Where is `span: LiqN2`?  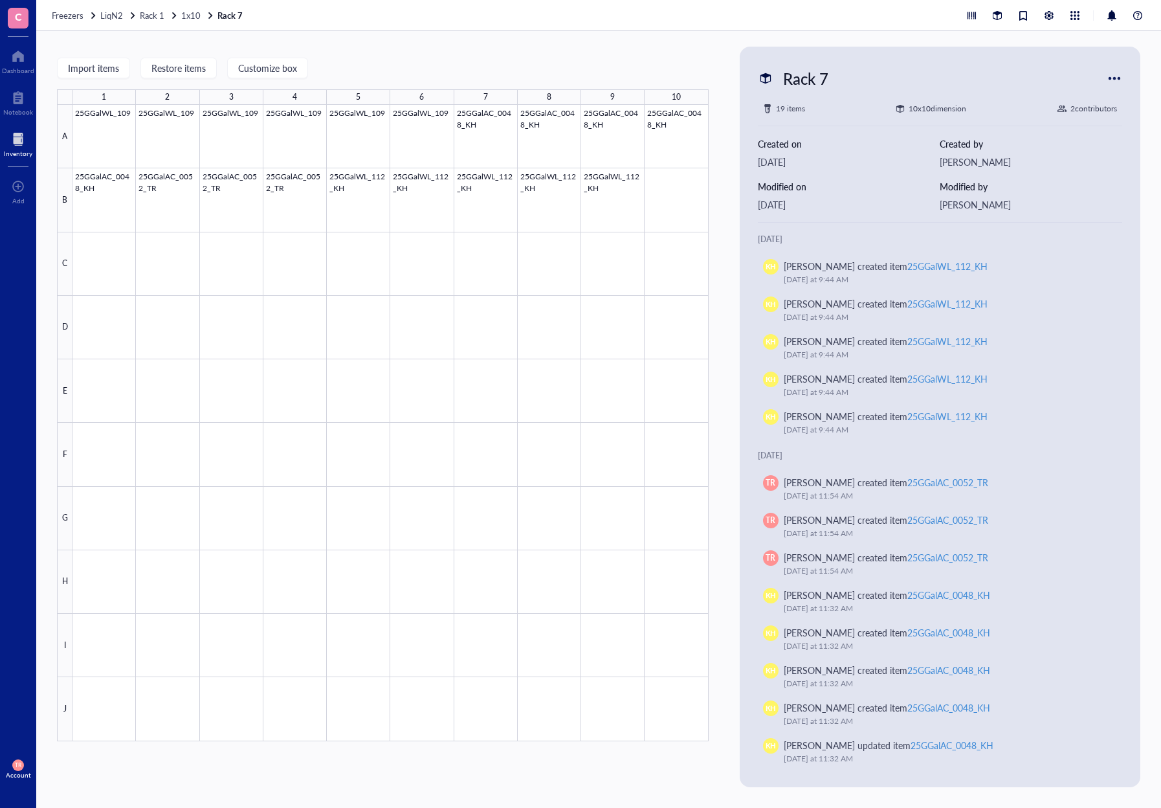
span: LiqN2 is located at coordinates (111, 15).